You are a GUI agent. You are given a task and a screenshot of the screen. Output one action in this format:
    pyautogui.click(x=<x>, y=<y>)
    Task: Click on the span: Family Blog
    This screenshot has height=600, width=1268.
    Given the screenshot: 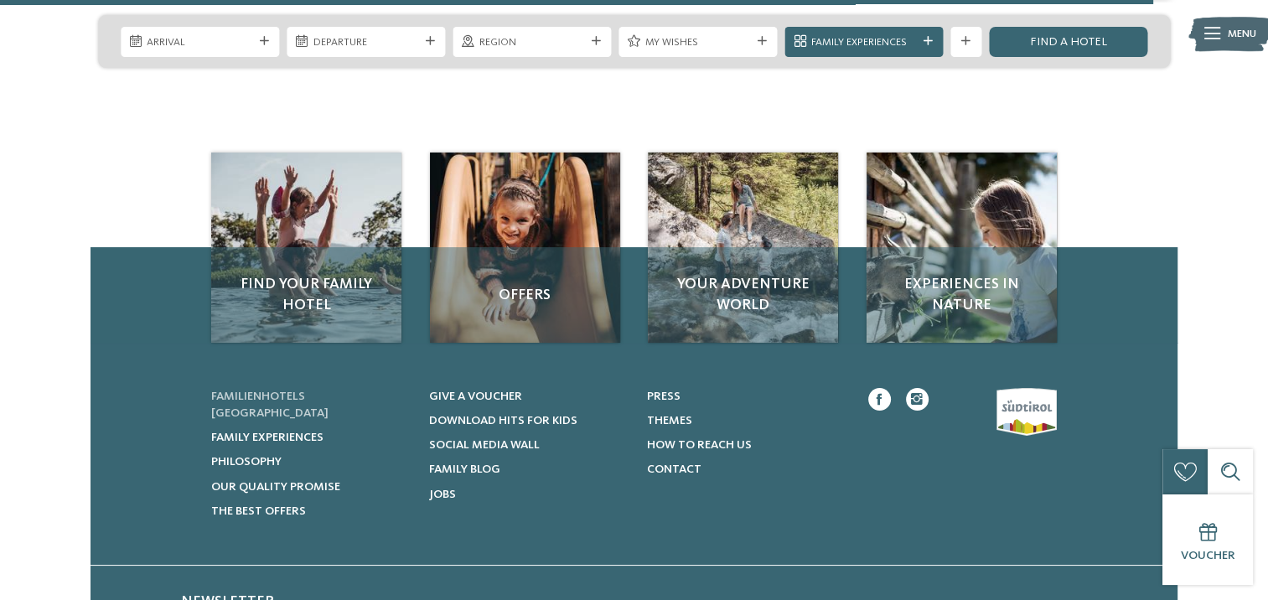 What is the action you would take?
    pyautogui.click(x=464, y=469)
    